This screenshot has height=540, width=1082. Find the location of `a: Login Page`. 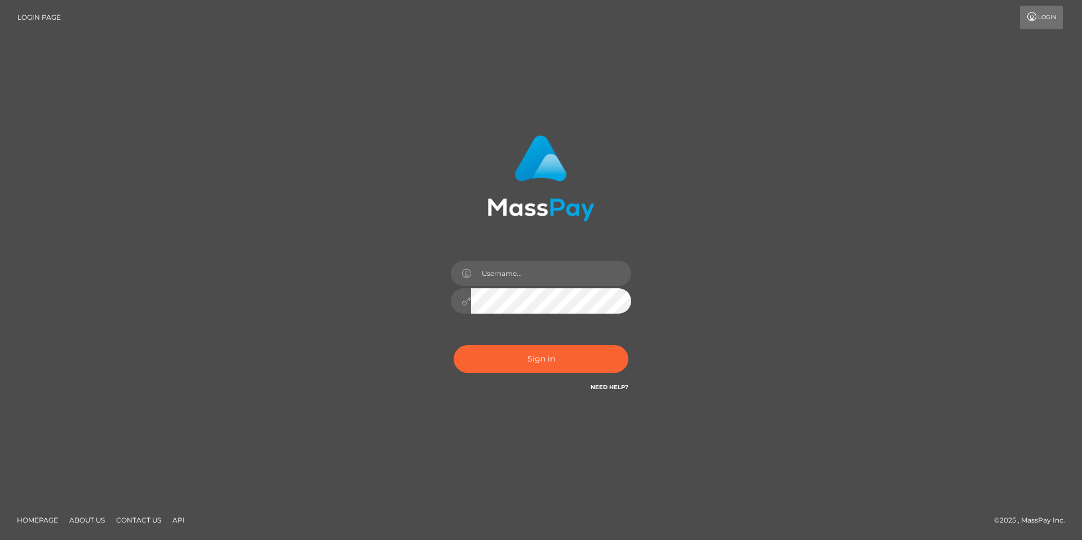

a: Login Page is located at coordinates (39, 17).